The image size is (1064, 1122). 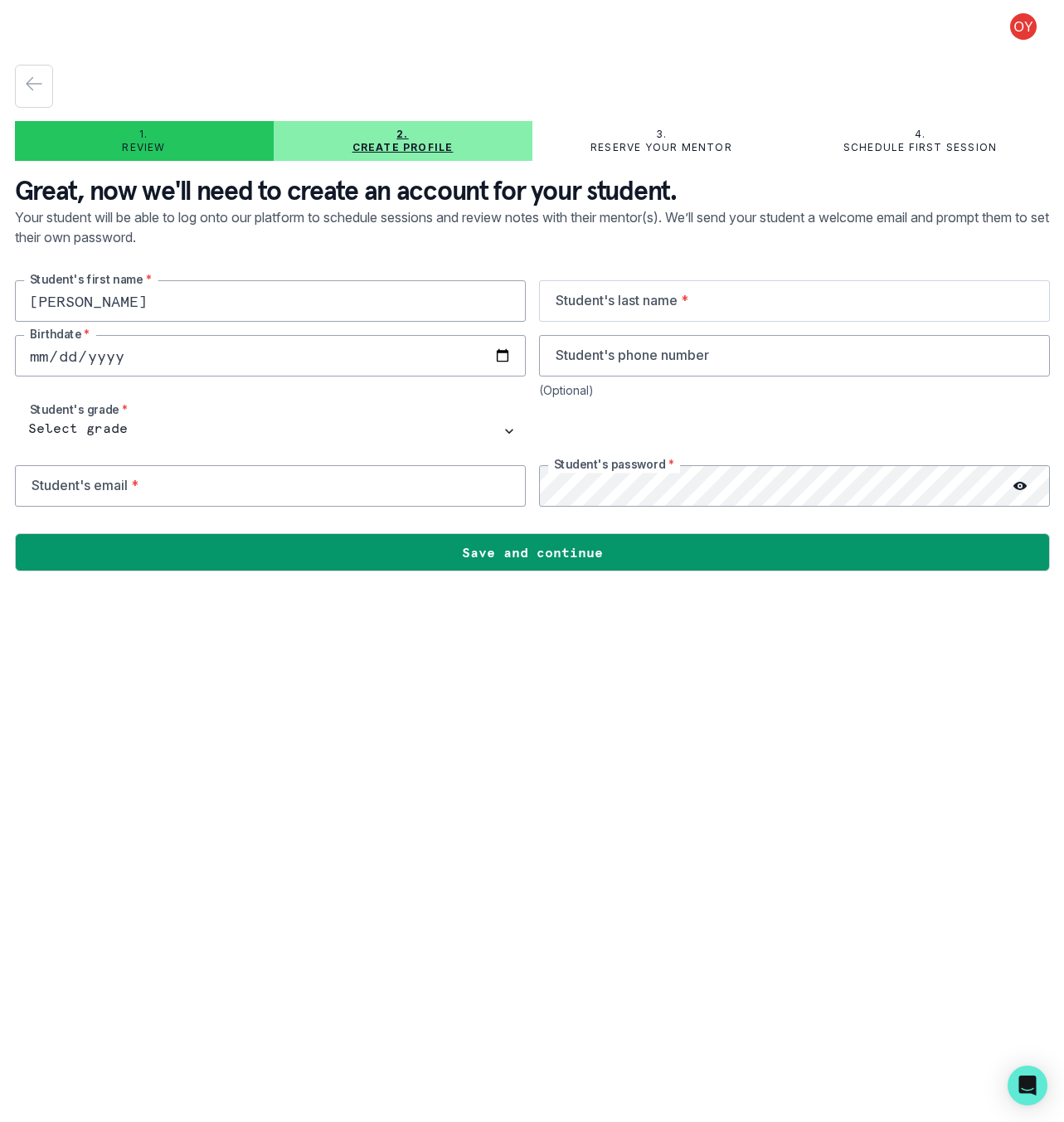 What do you see at coordinates (920, 134) in the screenshot?
I see `p: 4.` at bounding box center [920, 134].